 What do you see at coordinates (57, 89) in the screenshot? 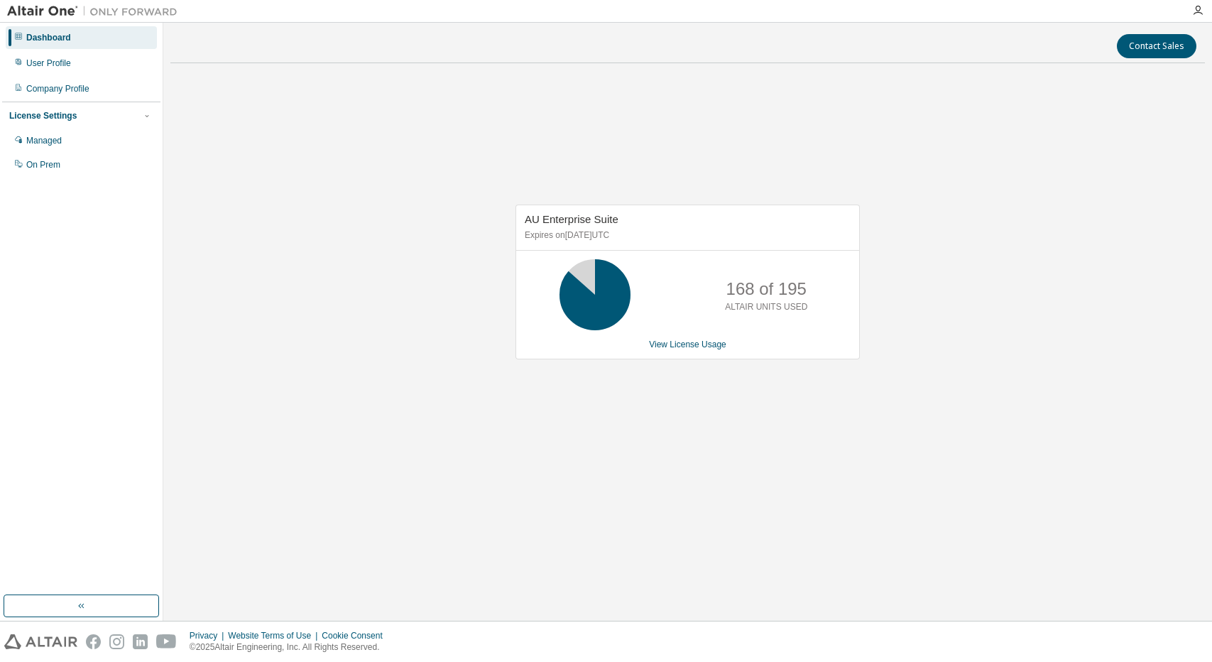
I see `div: Company Profile` at bounding box center [57, 89].